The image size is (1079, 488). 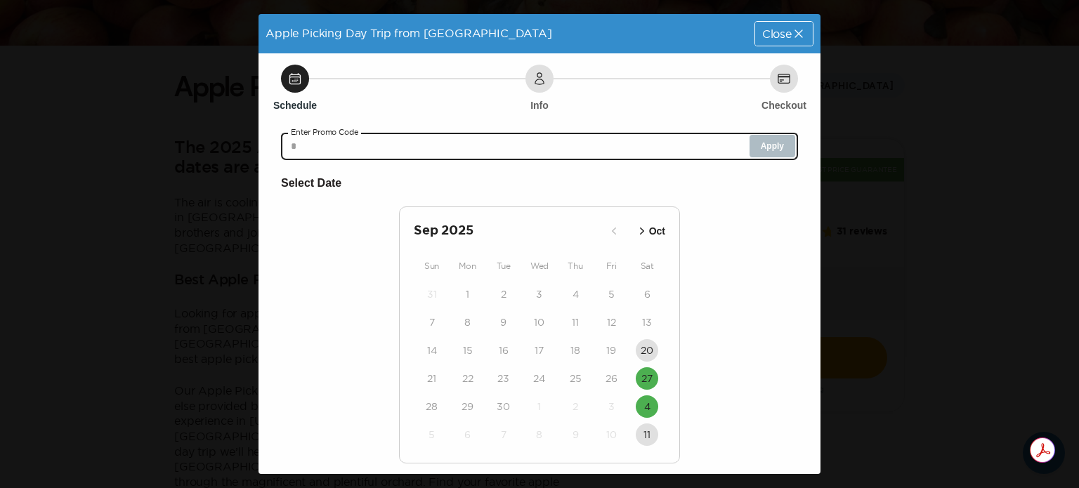 What do you see at coordinates (539, 379) in the screenshot?
I see `time: 24` at bounding box center [539, 379].